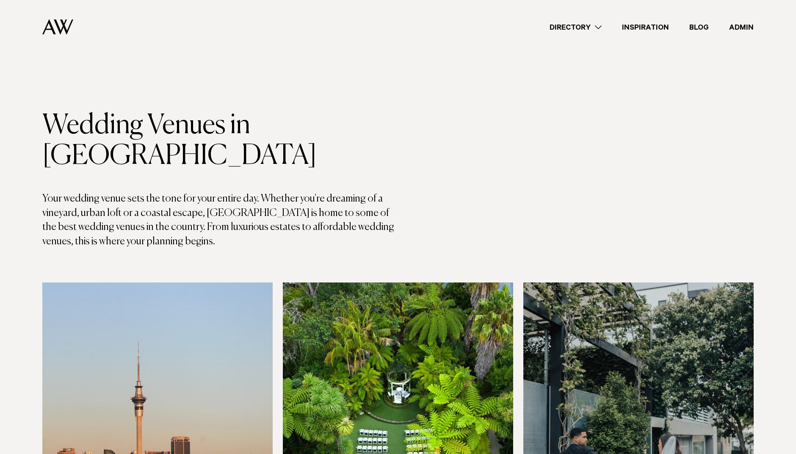  Describe the element at coordinates (220, 220) in the screenshot. I see `p: Your wedding venue sets the tone for your entire day. Whether you're dreaming of a vineyard, urba...` at that location.